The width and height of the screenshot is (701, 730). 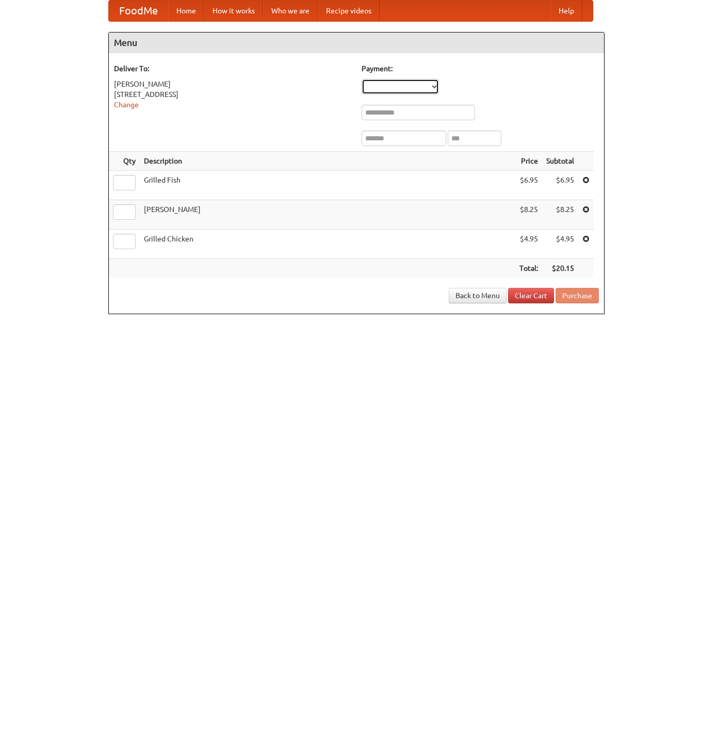 I want to click on th: Total:, so click(x=529, y=268).